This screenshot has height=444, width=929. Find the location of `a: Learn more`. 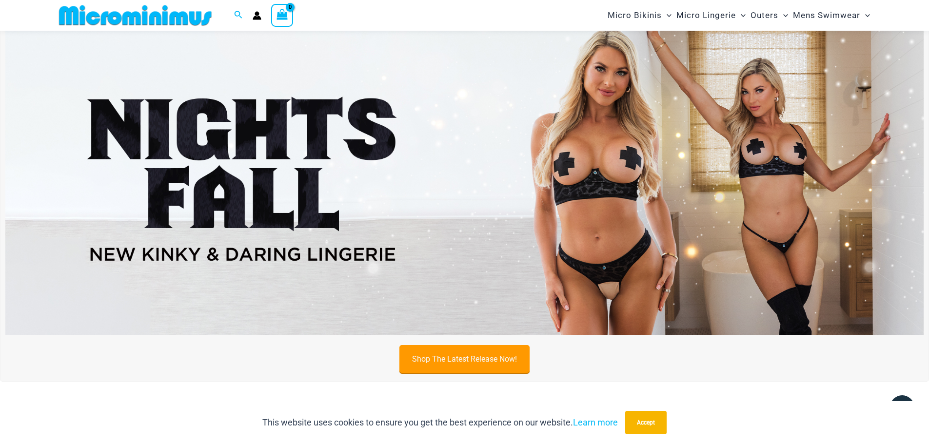

a: Learn more is located at coordinates (596, 422).